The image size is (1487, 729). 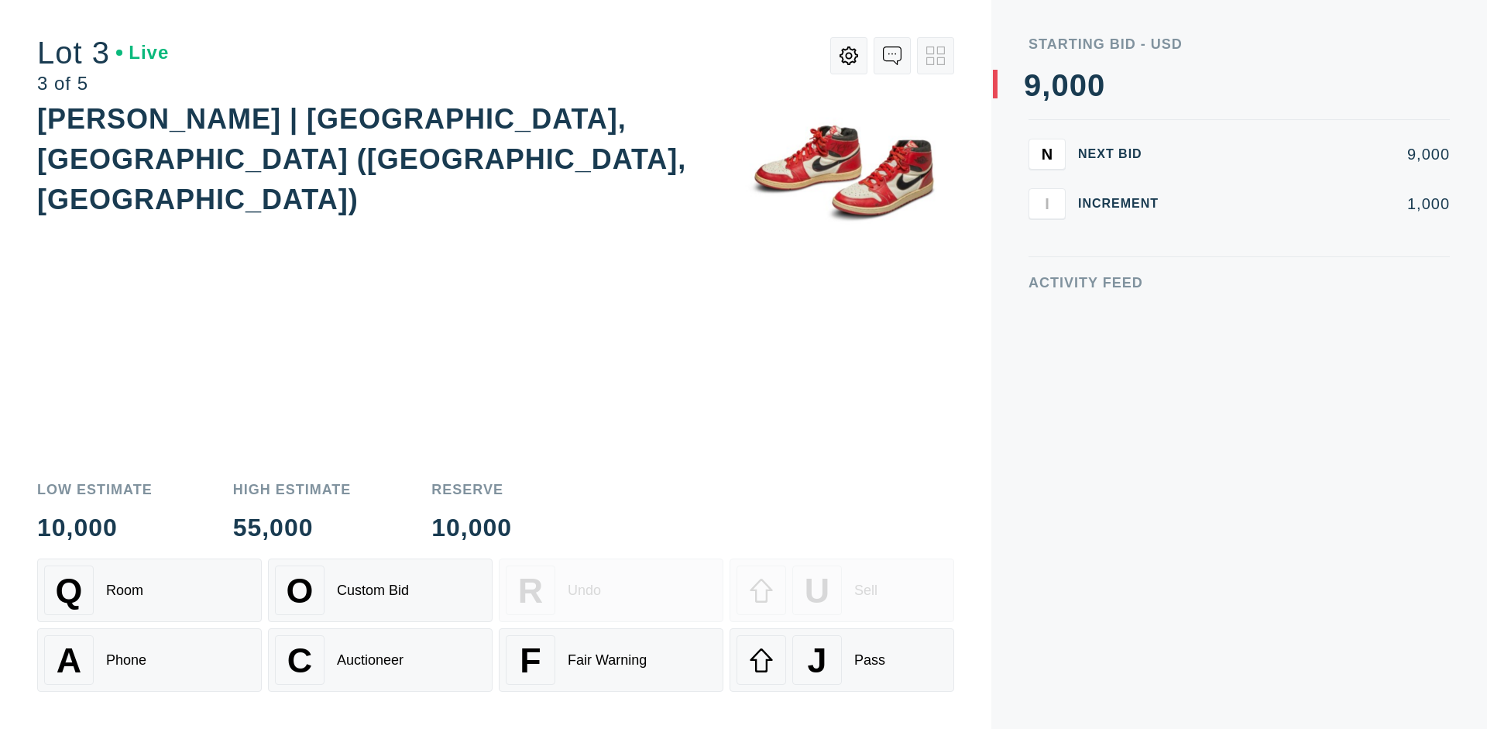 I want to click on div: Sell, so click(x=866, y=590).